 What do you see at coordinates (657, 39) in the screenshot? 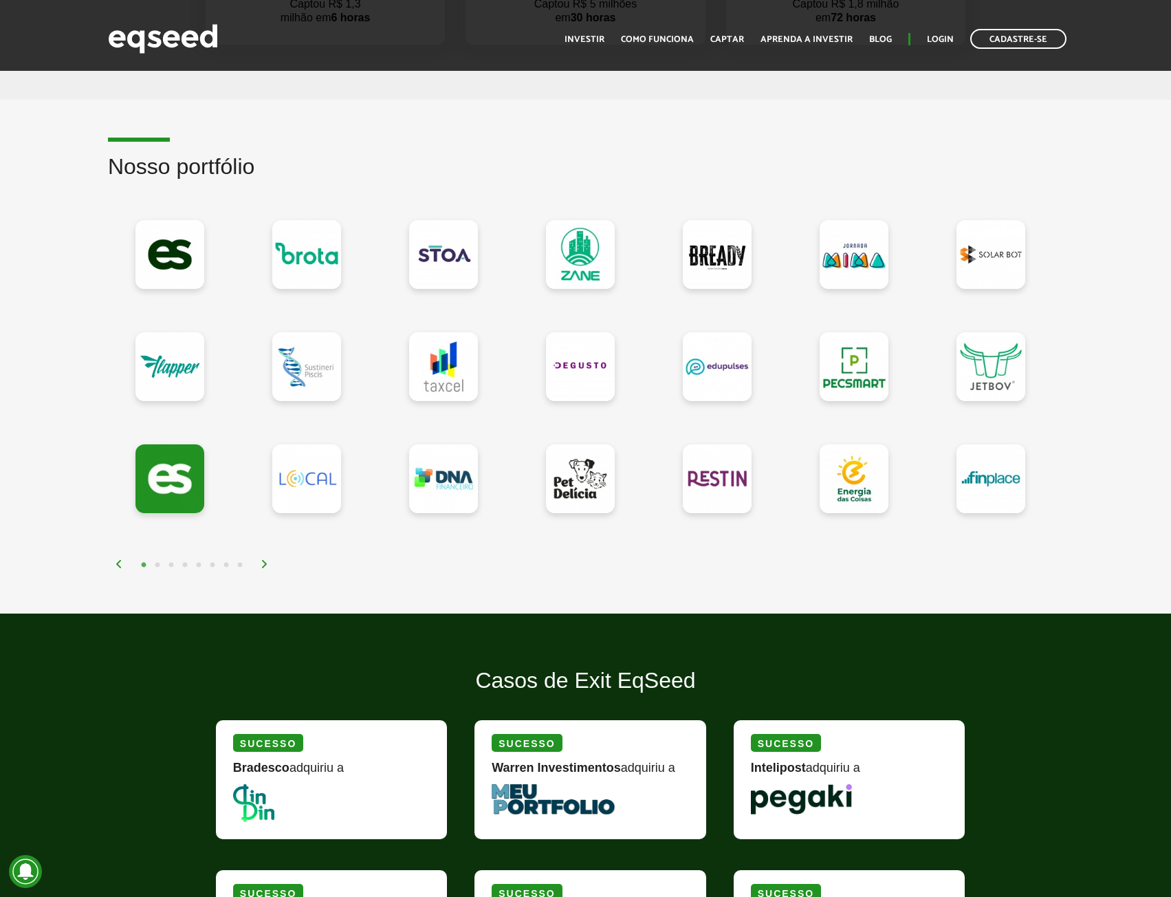
I see `a: Como funciona` at bounding box center [657, 39].